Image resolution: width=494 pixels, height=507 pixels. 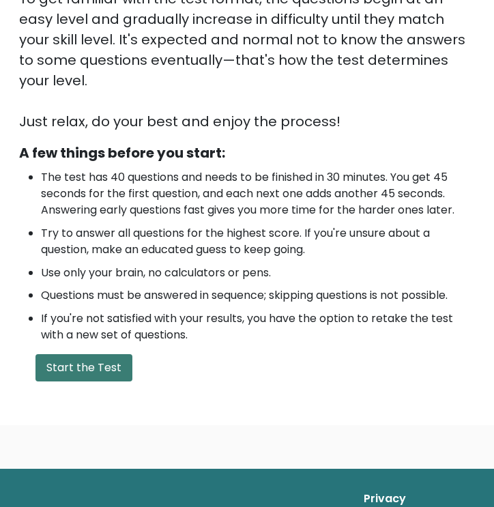 I want to click on li: Questions must be answered in sequence; skipping questions is not possible., so click(x=258, y=295).